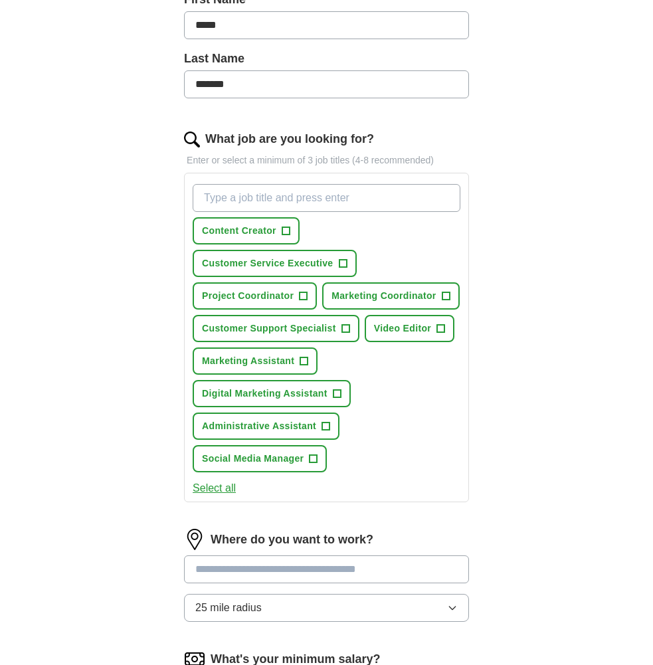 This screenshot has height=665, width=653. Describe the element at coordinates (292, 539) in the screenshot. I see `label: Where do you want to work?` at that location.